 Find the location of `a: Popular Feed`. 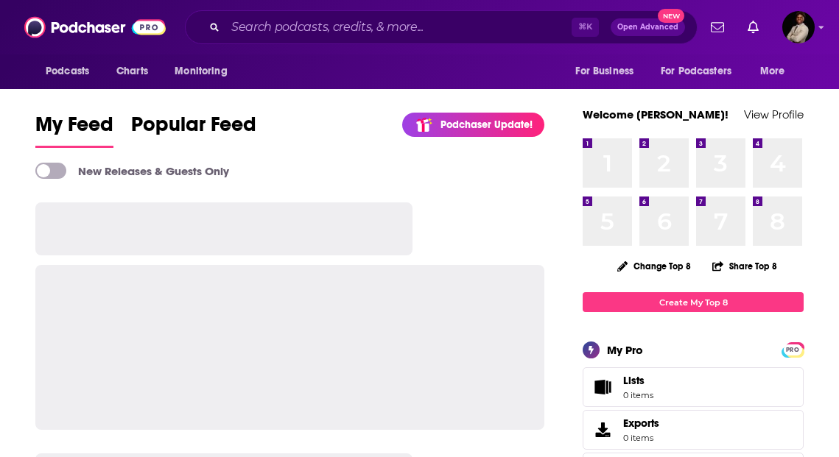

a: Popular Feed is located at coordinates (194, 130).